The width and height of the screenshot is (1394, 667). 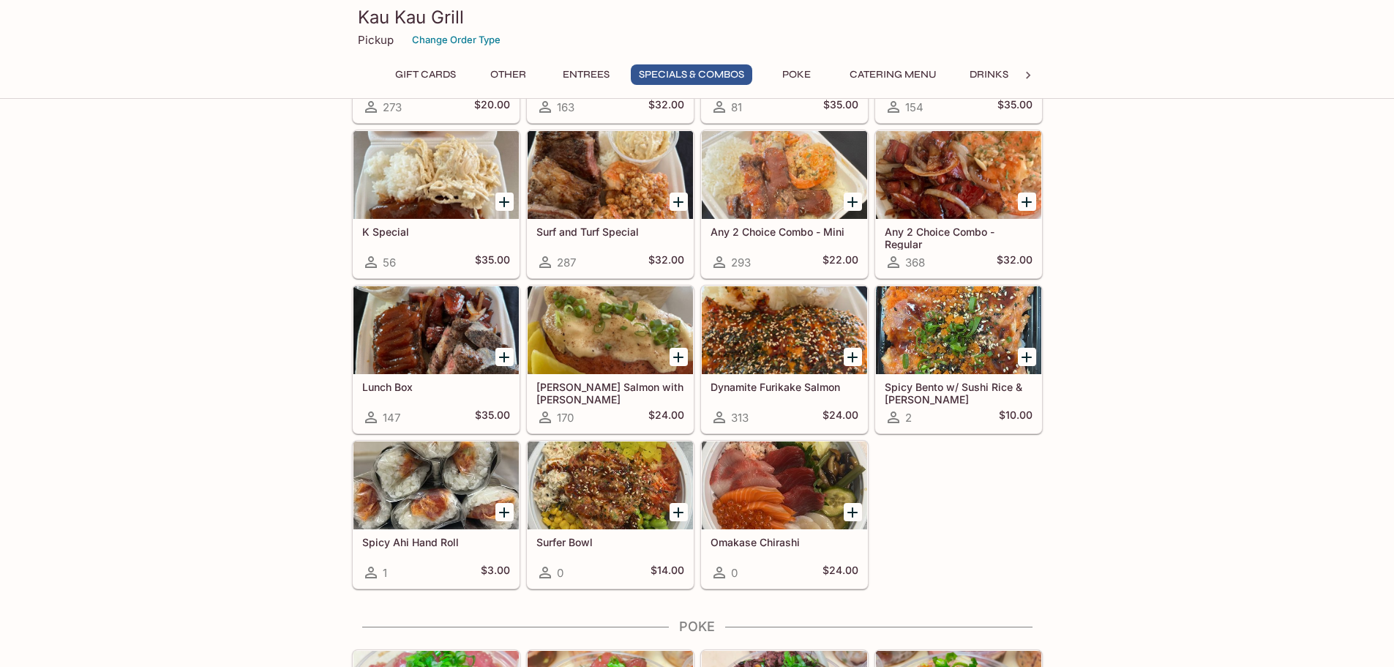 I want to click on h5: $10.00, so click(x=1016, y=417).